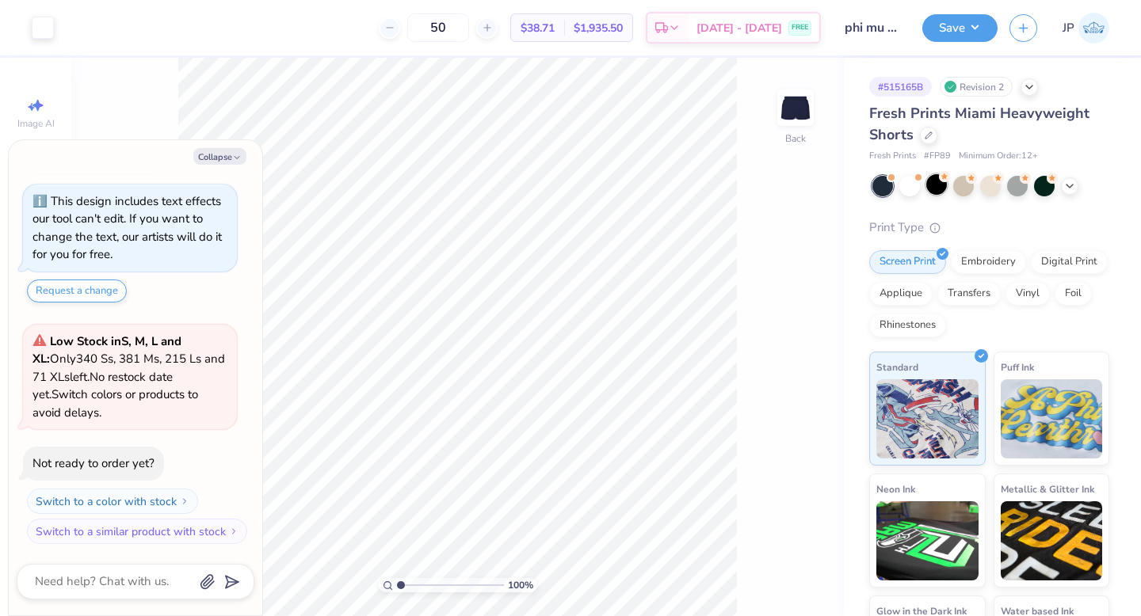 This screenshot has width=1141, height=616. I want to click on span: Neon Ink, so click(895, 489).